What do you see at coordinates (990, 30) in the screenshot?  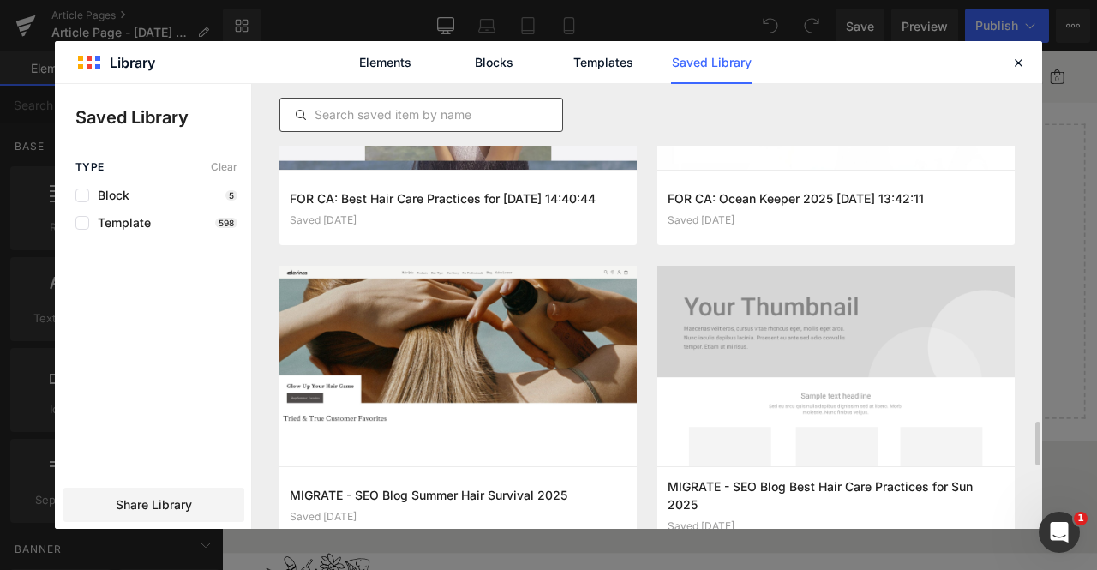 I see `button: Minicart` at bounding box center [990, 30].